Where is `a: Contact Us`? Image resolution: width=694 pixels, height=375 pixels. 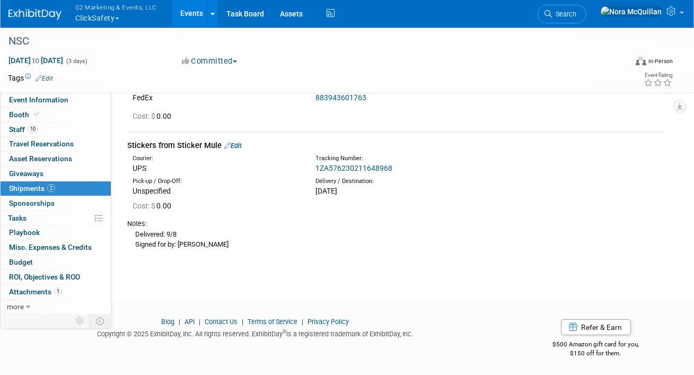 a: Contact Us is located at coordinates (222, 322).